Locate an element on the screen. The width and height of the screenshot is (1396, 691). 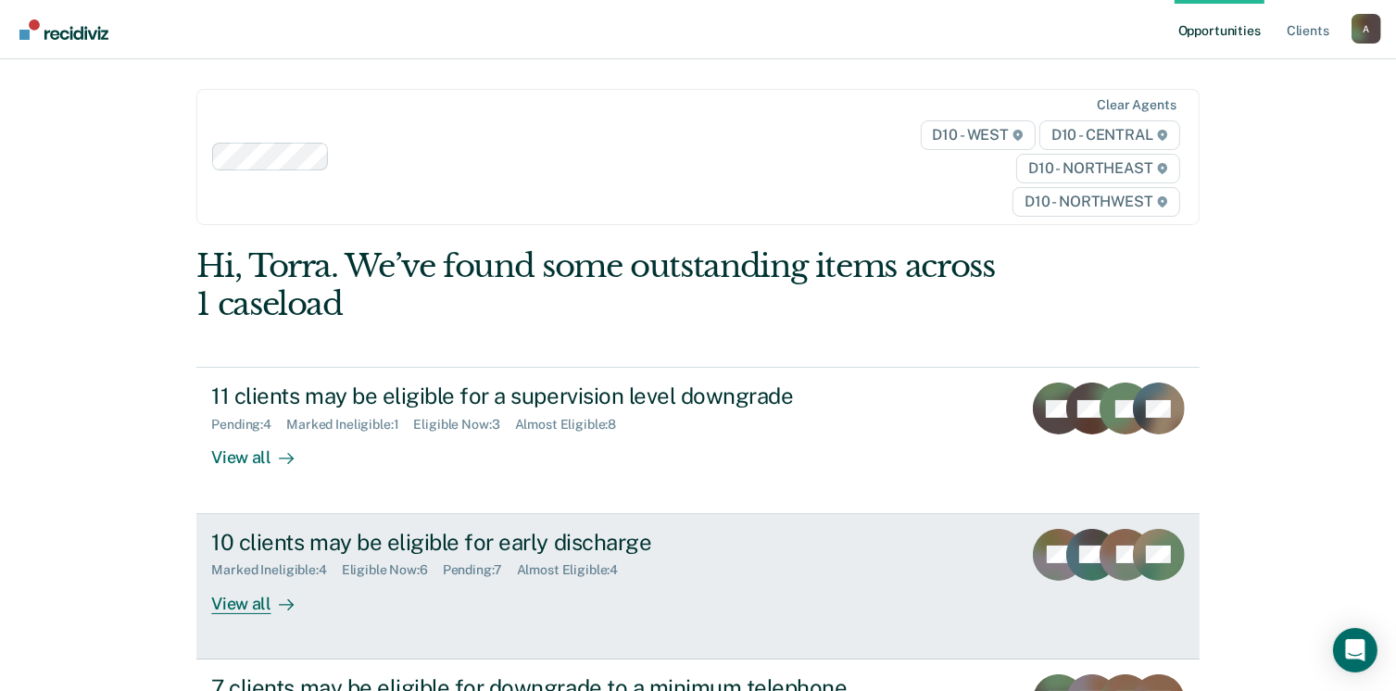
div: Clear agents is located at coordinates (1136, 105).